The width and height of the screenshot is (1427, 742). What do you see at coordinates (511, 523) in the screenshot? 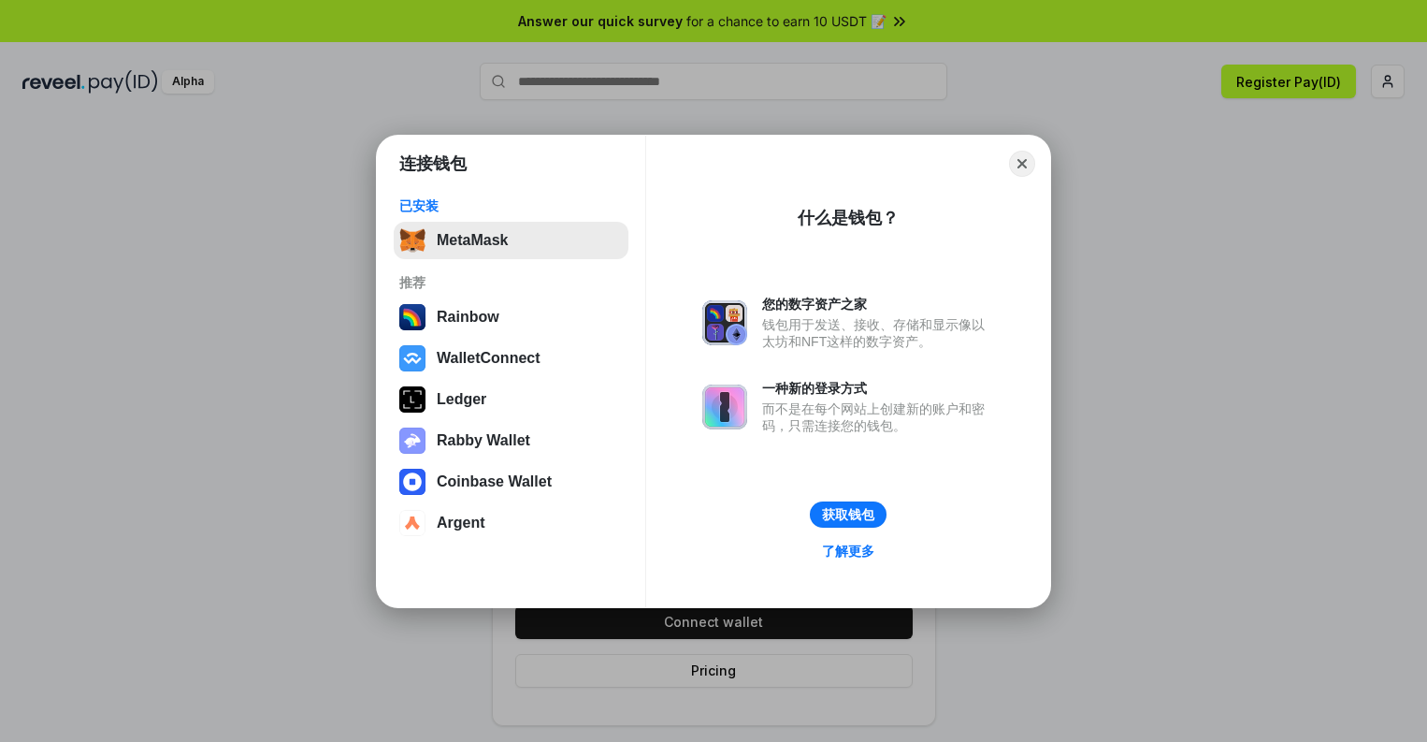
I see `button: Argent` at bounding box center [511, 523].